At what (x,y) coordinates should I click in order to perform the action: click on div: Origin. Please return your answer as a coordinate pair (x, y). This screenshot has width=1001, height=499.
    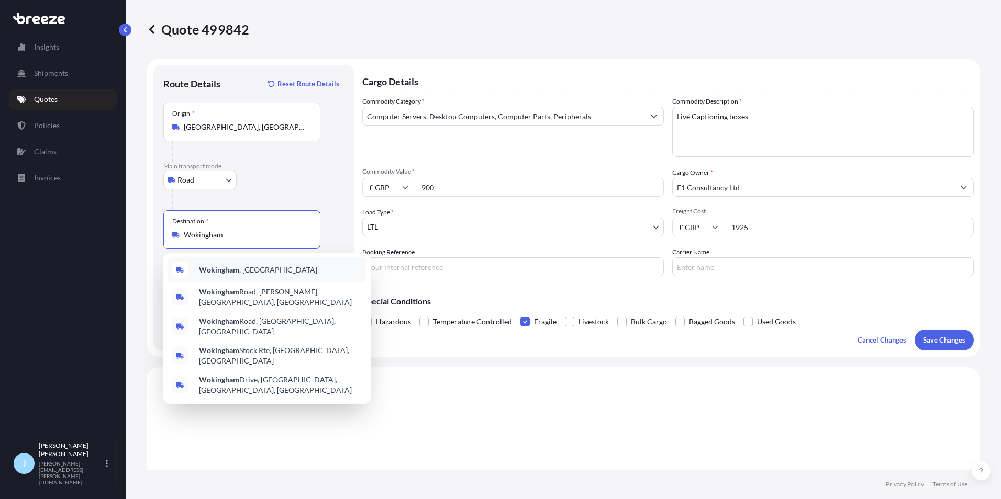
    Looking at the image, I should click on (183, 114).